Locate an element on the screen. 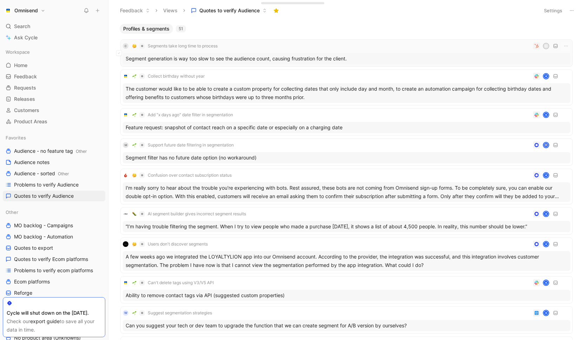  span: Users don't discover segments is located at coordinates (177, 244).